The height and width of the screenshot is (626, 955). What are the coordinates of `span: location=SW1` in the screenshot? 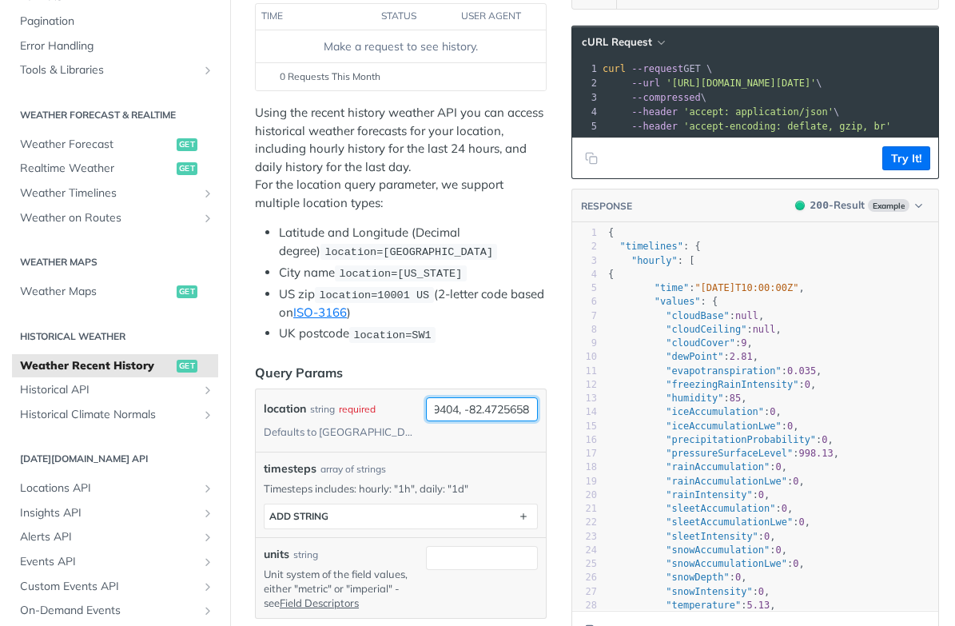 It's located at (391, 334).